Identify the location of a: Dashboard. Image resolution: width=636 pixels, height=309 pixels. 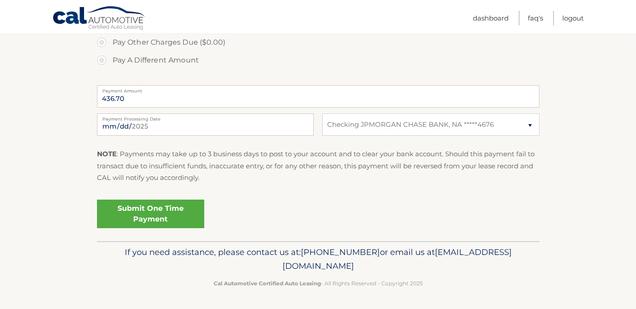
(491, 18).